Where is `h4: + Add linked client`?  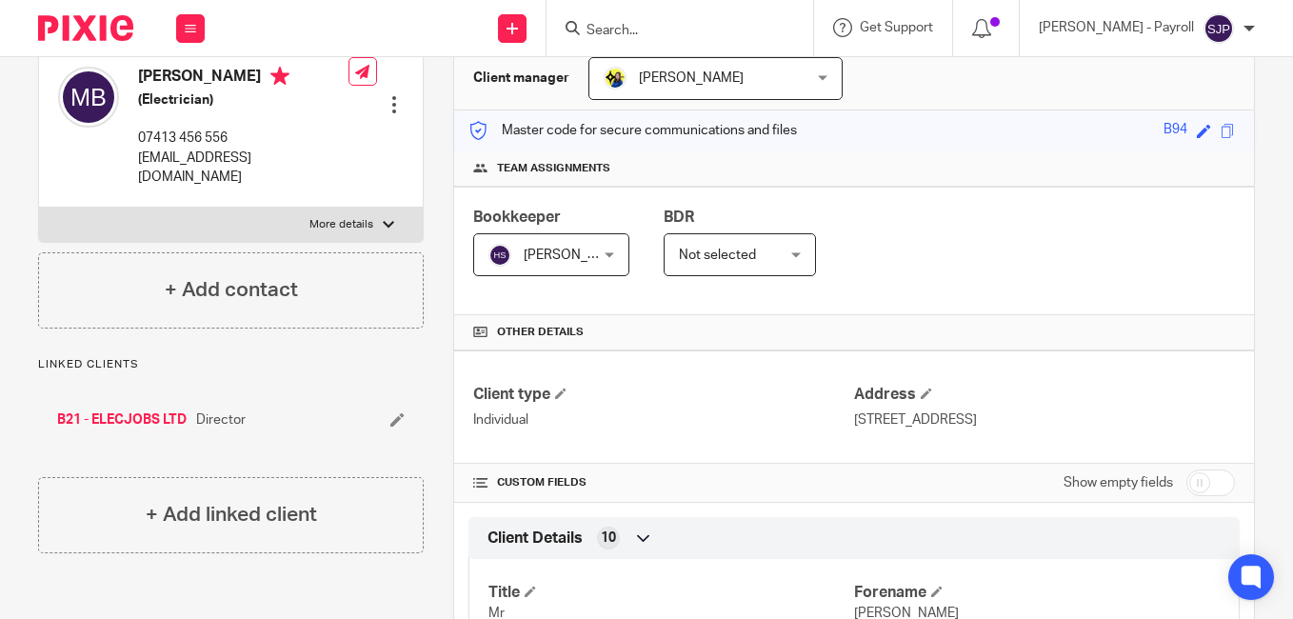 h4: + Add linked client is located at coordinates (231, 514).